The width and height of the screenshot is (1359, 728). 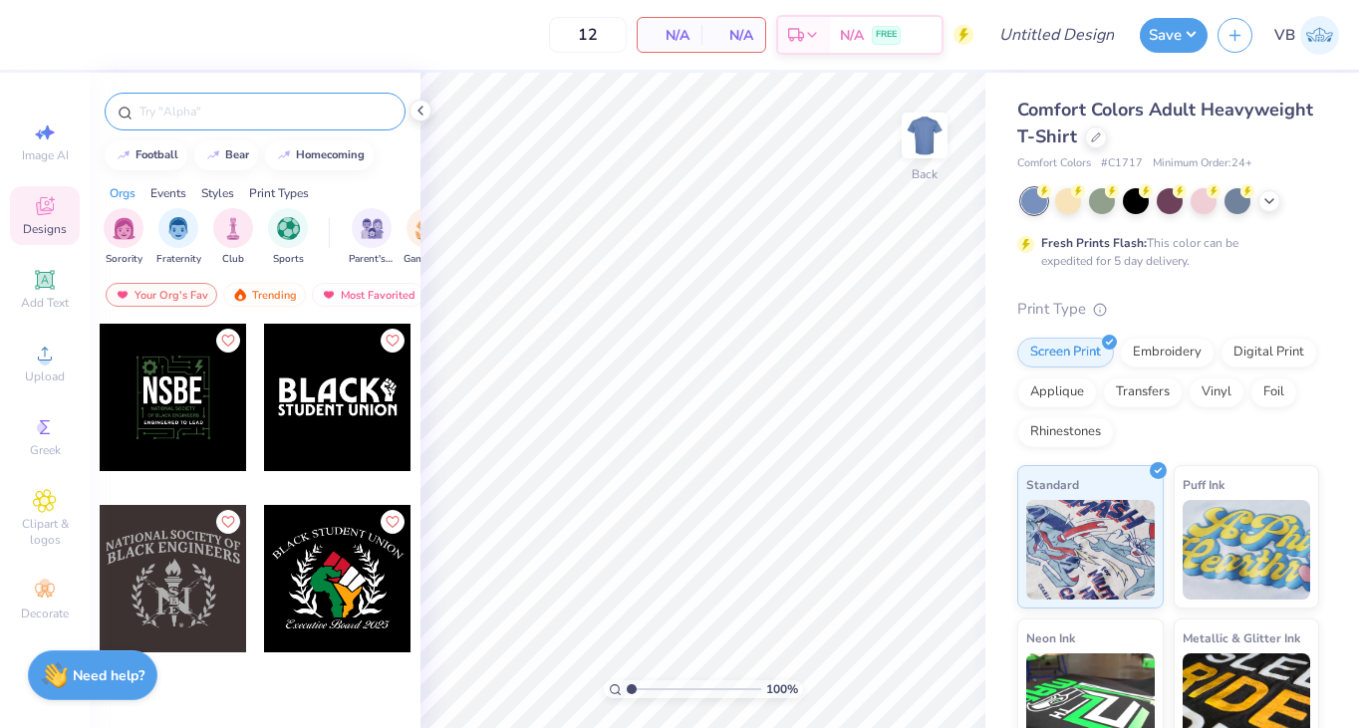 I want to click on button: homecoming, so click(x=319, y=155).